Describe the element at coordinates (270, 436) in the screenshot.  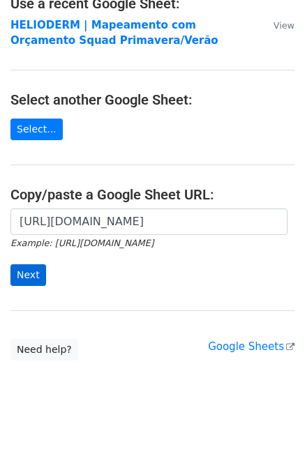
I see `div: Widget de chat` at that location.